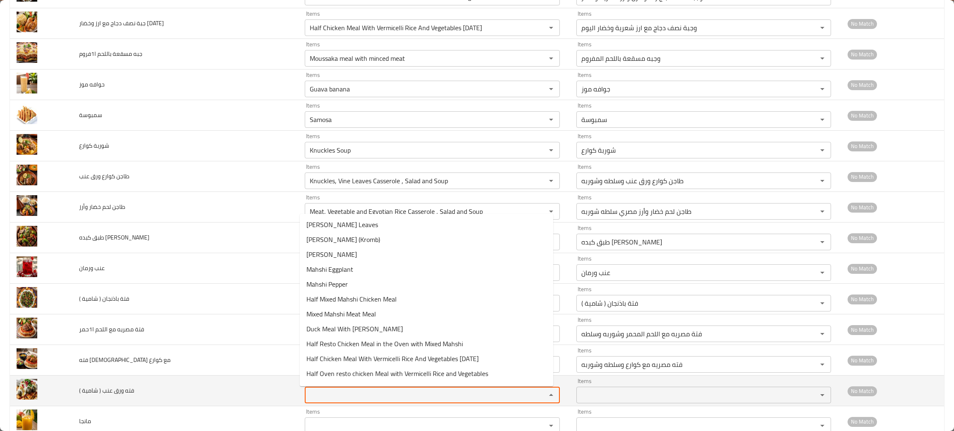  What do you see at coordinates (27, 83) in the screenshot?
I see `img: حوافه موز` at bounding box center [27, 83].